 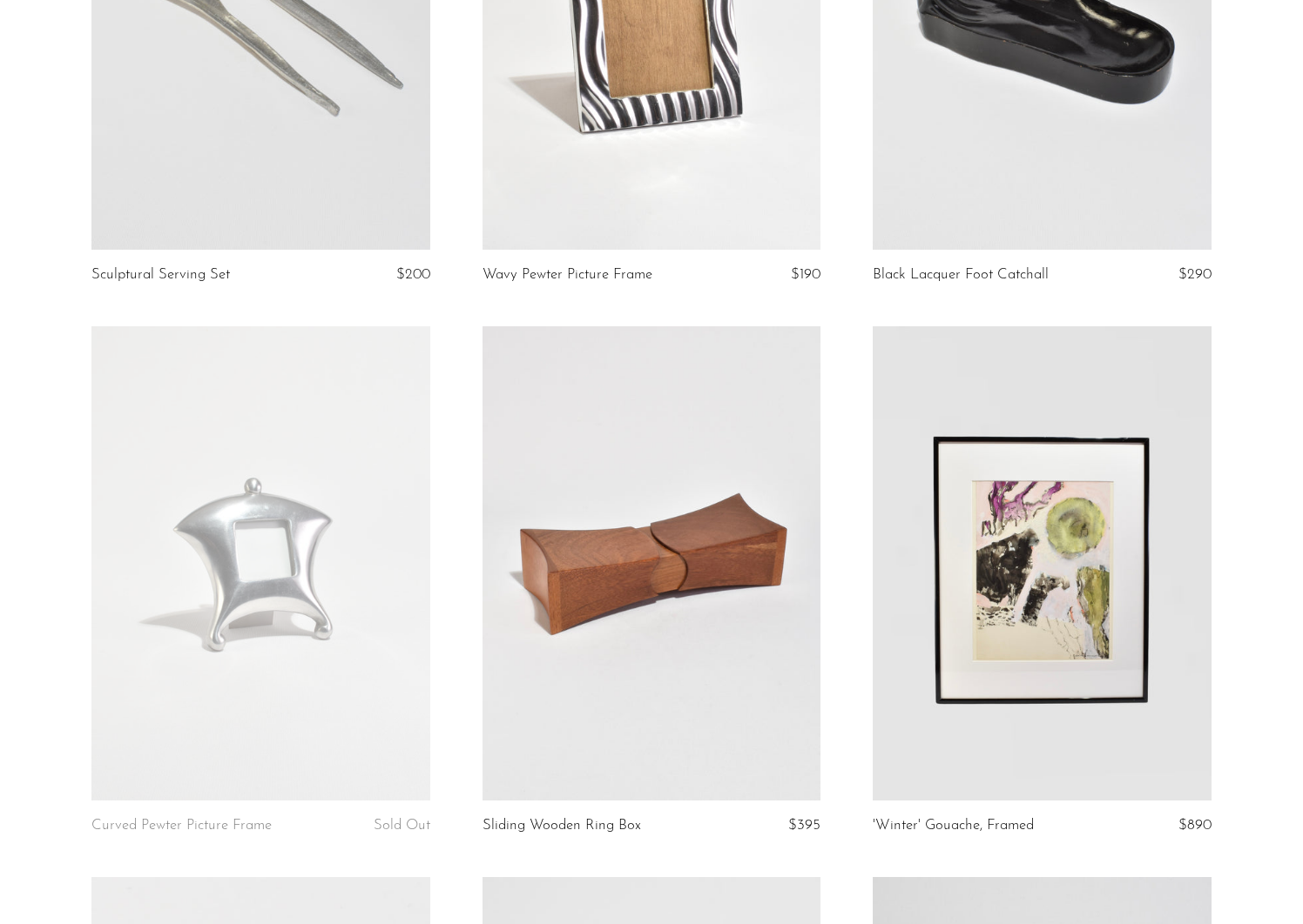 I want to click on span: $290, so click(x=1194, y=275).